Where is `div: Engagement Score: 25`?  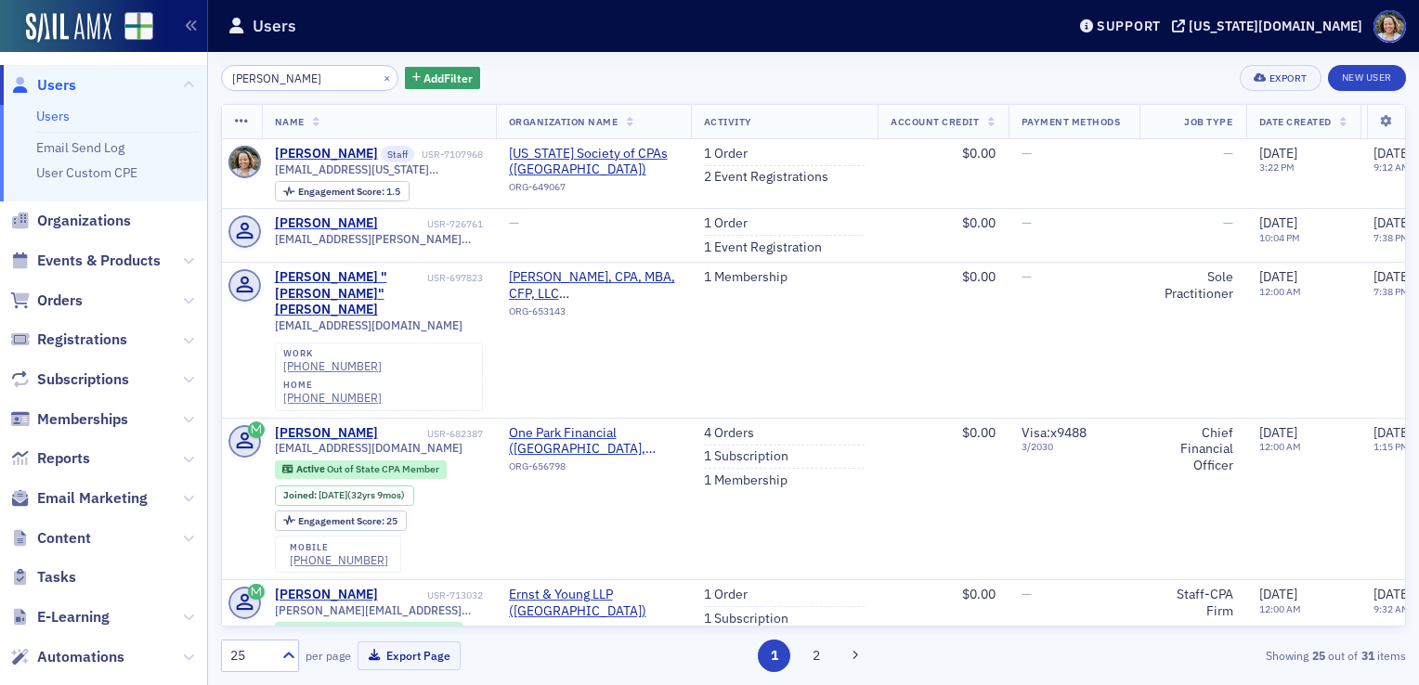 div: Engagement Score: 25 is located at coordinates (341, 521).